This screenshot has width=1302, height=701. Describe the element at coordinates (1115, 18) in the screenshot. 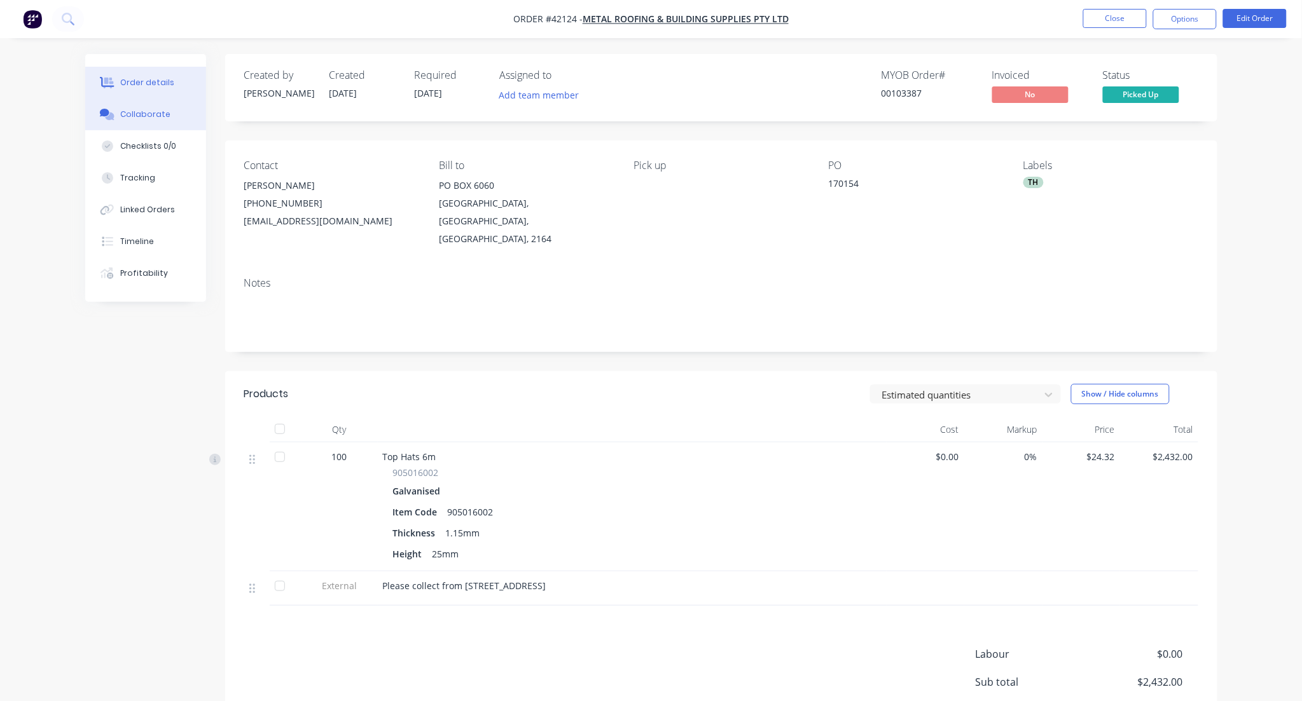

I see `button: Close` at that location.